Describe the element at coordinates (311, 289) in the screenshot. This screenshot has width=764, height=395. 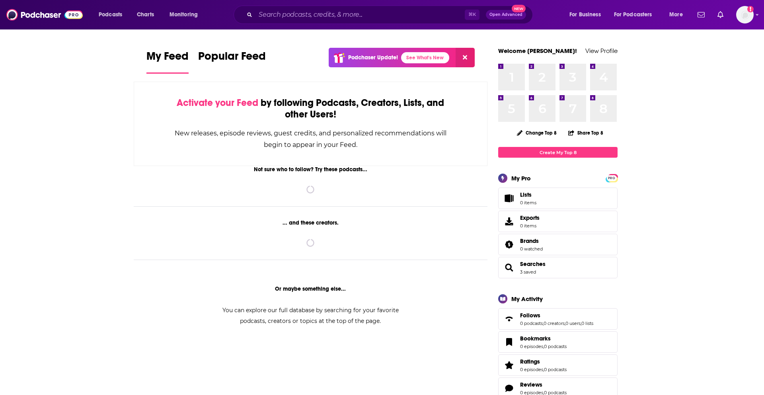
I see `div: Or maybe something else...` at that location.